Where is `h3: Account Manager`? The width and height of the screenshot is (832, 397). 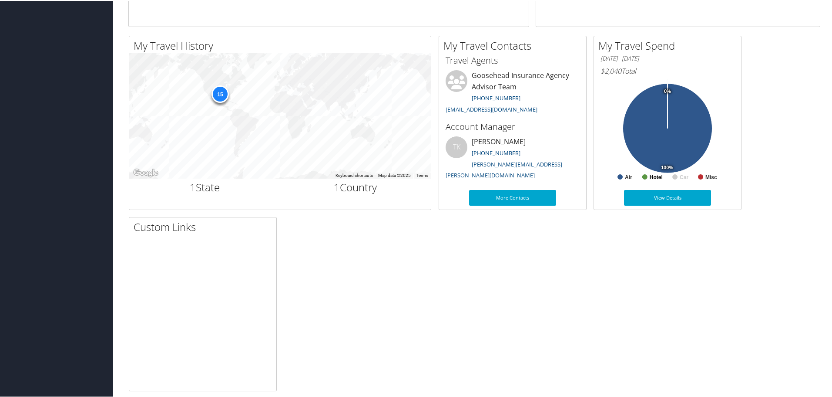
h3: Account Manager is located at coordinates (513, 126).